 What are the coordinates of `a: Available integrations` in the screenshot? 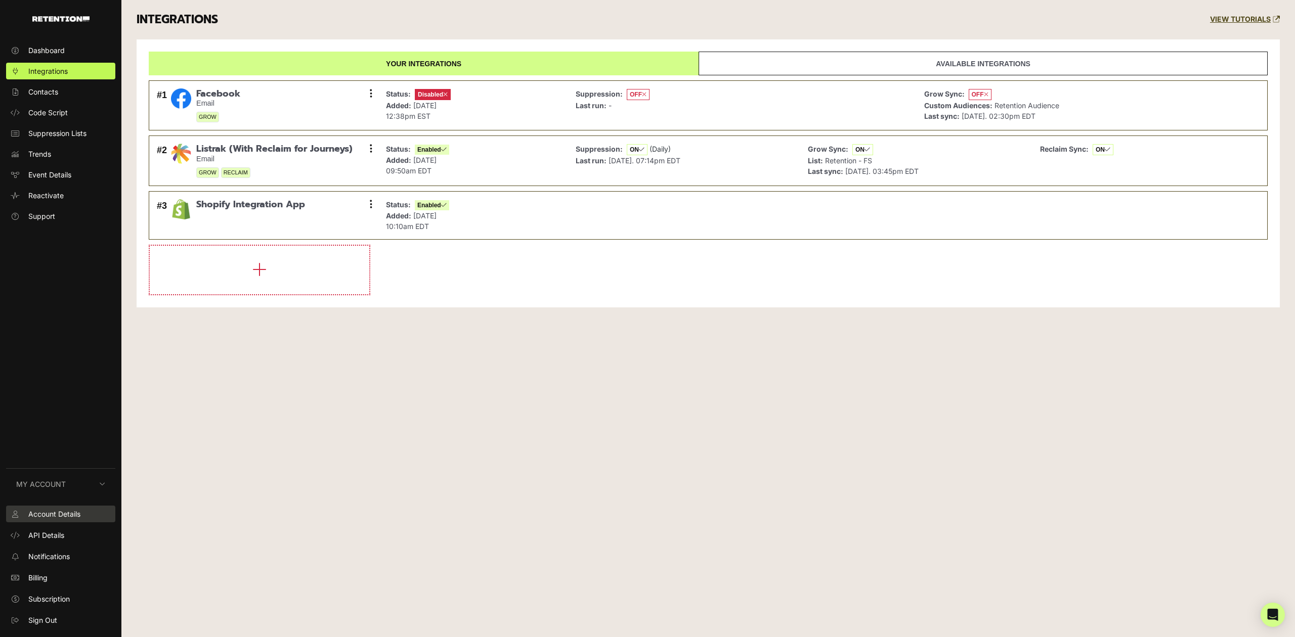 It's located at (983, 63).